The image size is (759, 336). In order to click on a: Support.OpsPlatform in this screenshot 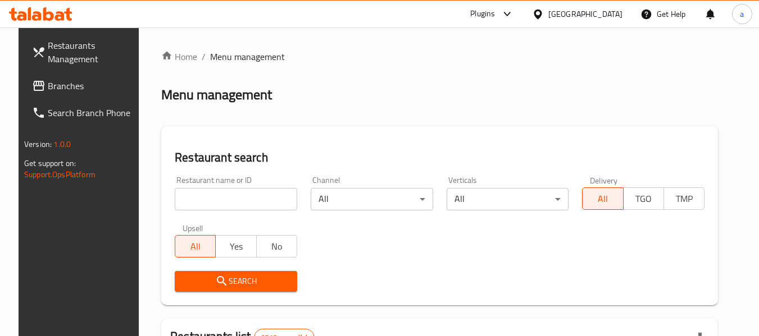, I will do `click(60, 175)`.